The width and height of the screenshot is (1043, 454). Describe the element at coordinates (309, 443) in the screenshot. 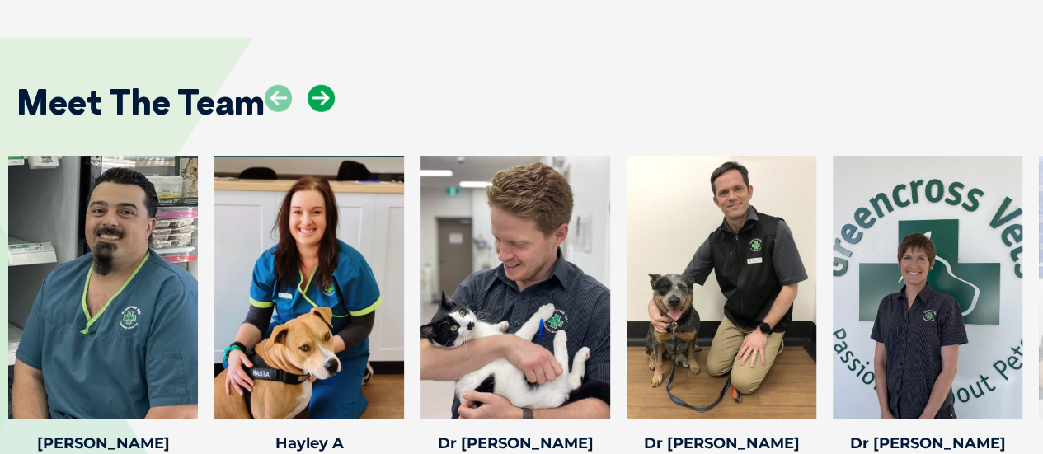

I see `h4: Hayley A` at that location.